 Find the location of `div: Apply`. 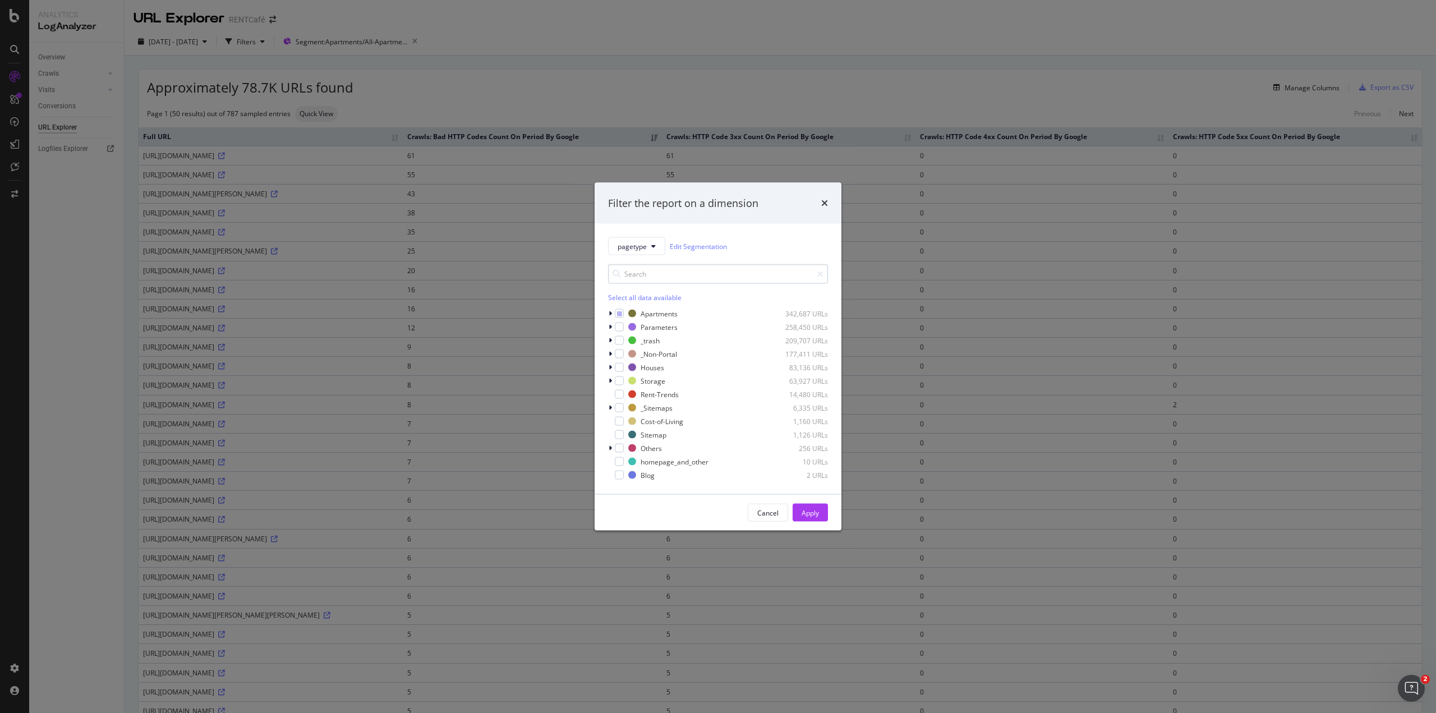

div: Apply is located at coordinates (810, 512).